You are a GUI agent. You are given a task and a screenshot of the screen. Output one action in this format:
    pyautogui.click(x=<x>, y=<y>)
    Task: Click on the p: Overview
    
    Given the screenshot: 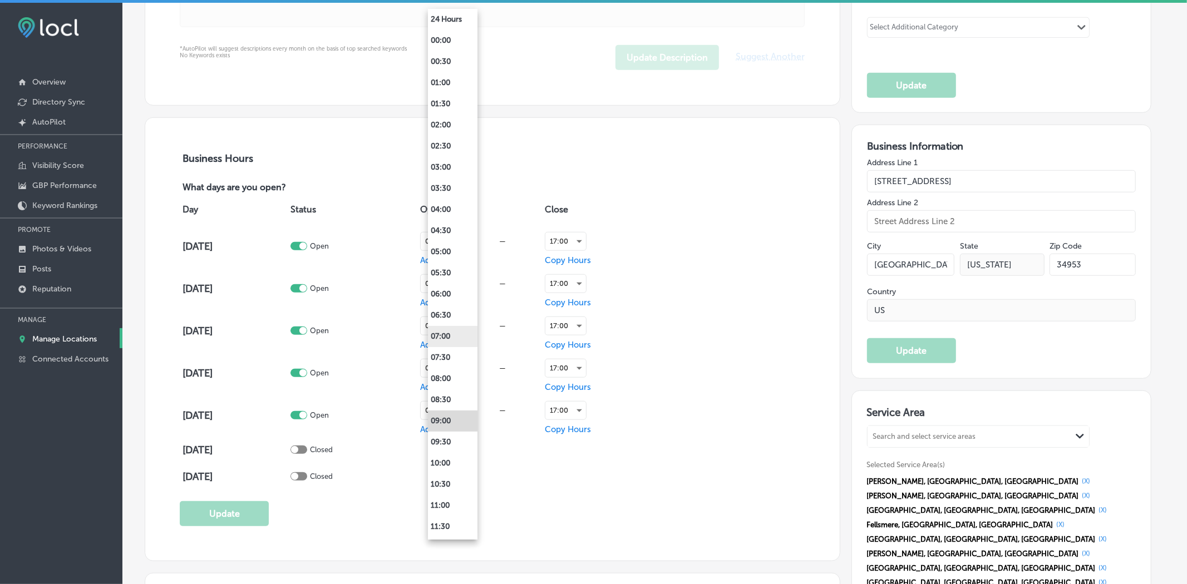 What is the action you would take?
    pyautogui.click(x=49, y=82)
    